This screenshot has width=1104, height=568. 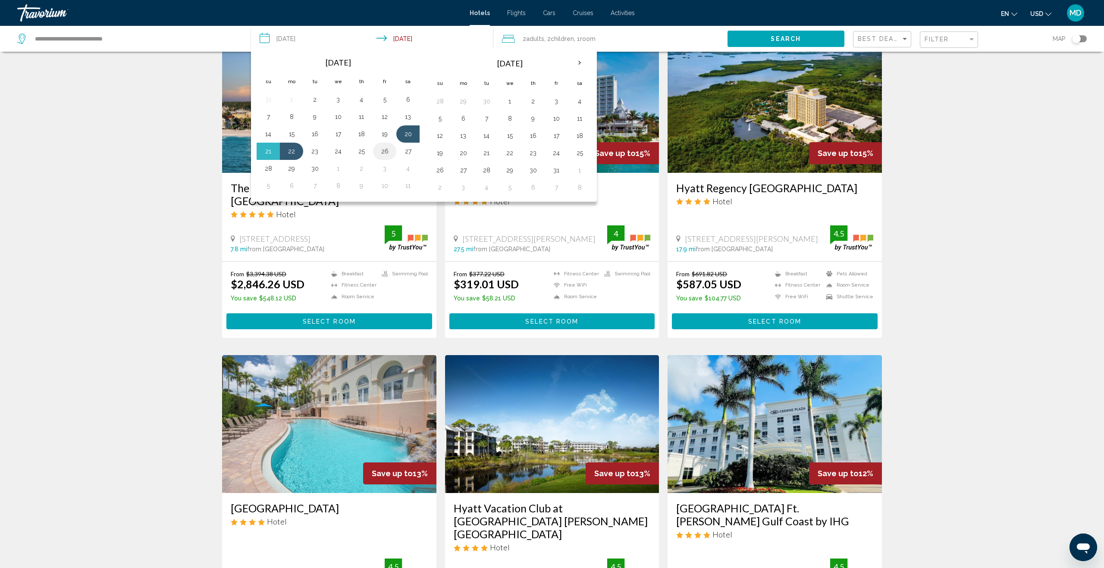 What do you see at coordinates (510, 170) in the screenshot?
I see `button: Day 29` at bounding box center [510, 170].